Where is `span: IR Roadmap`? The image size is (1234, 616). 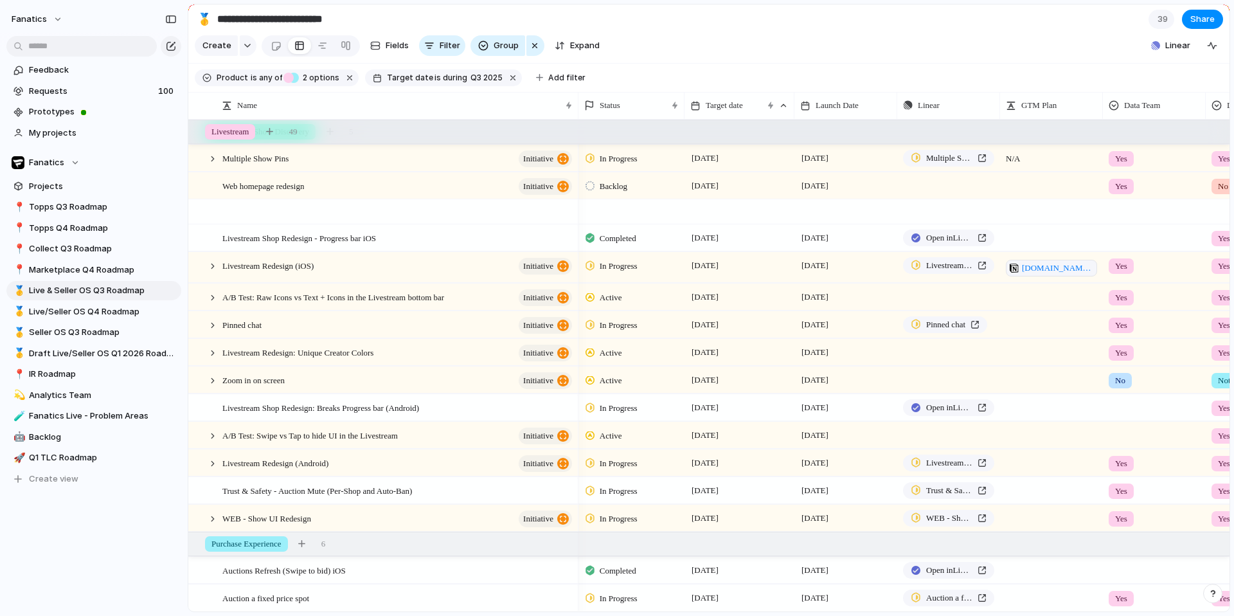 span: IR Roadmap is located at coordinates (103, 374).